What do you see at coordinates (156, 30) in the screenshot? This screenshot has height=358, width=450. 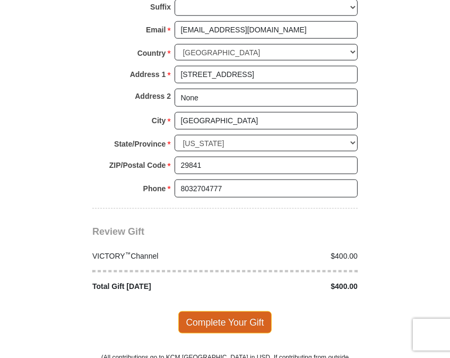 I see `strong: Email` at bounding box center [156, 30].